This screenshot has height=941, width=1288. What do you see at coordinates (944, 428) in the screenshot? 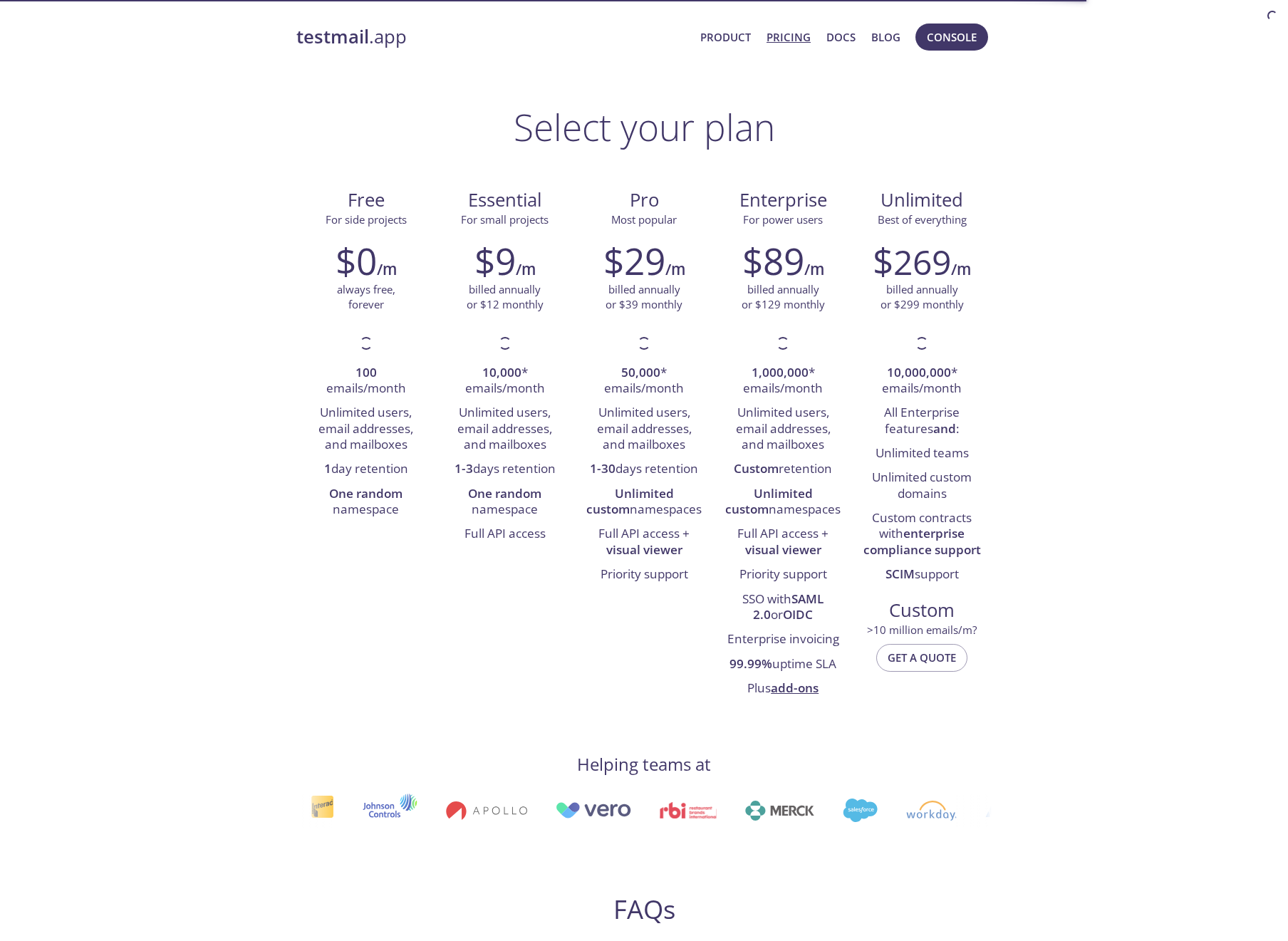
I see `strong: and` at bounding box center [944, 428].